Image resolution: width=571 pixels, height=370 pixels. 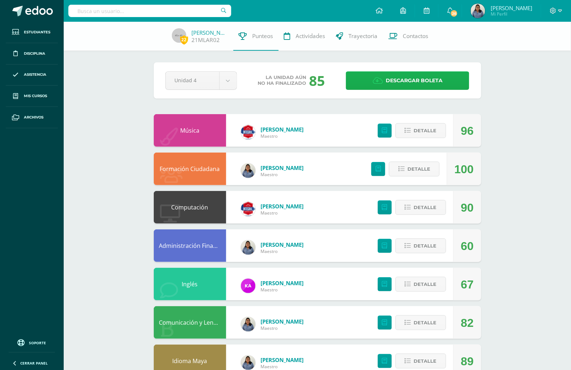 What do you see at coordinates (201, 80) in the screenshot?
I see `a: Unidad 4` at bounding box center [201, 80].